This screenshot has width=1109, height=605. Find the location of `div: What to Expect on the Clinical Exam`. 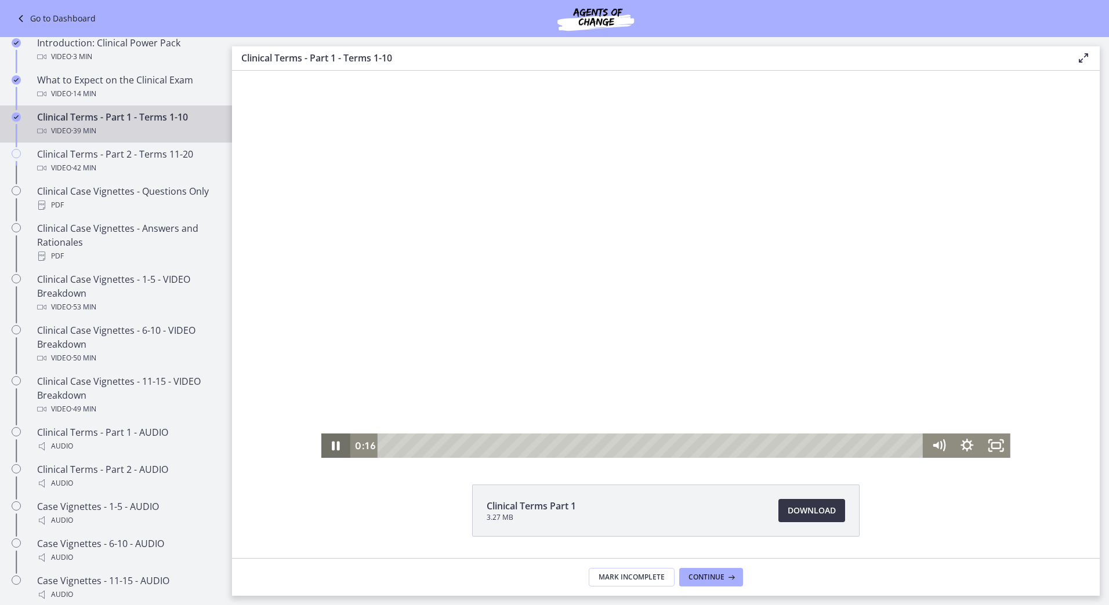

div: What to Expect on the Clinical Exam is located at coordinates (128, 87).